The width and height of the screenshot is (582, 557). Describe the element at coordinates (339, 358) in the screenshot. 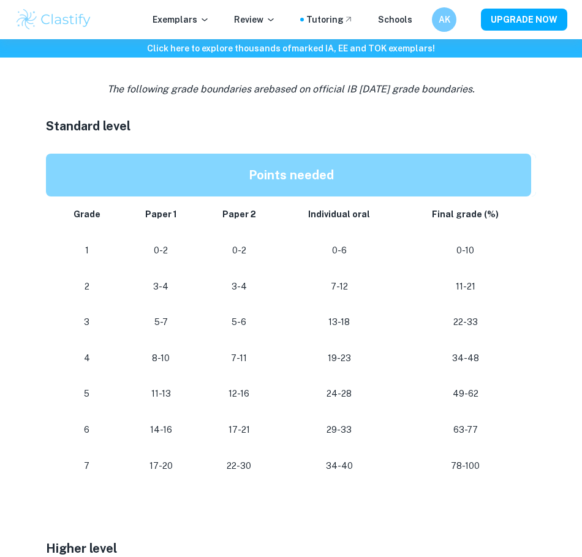

I see `p: 19-23` at that location.